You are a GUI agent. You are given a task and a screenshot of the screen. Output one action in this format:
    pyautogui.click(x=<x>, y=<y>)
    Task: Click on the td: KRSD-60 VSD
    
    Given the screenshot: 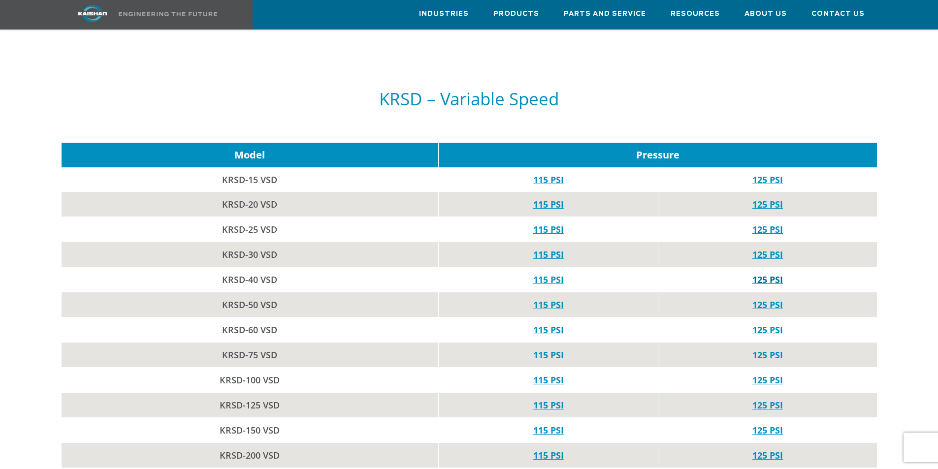 What is the action you would take?
    pyautogui.click(x=250, y=330)
    